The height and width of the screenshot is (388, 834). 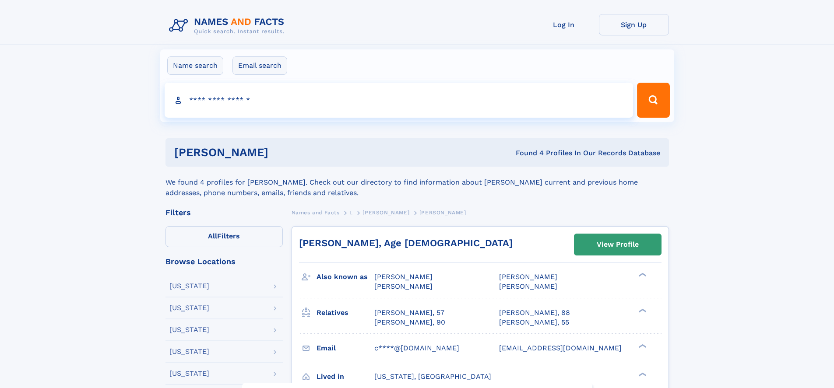 I want to click on a: Names and Facts, so click(x=316, y=212).